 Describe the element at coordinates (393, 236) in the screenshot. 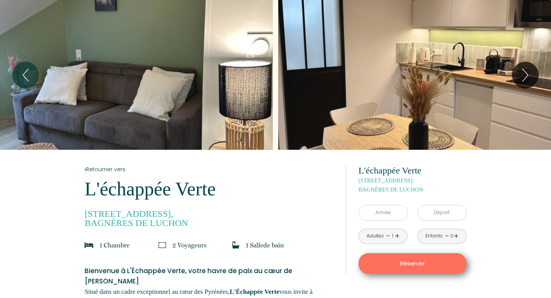

I see `div: 1` at that location.